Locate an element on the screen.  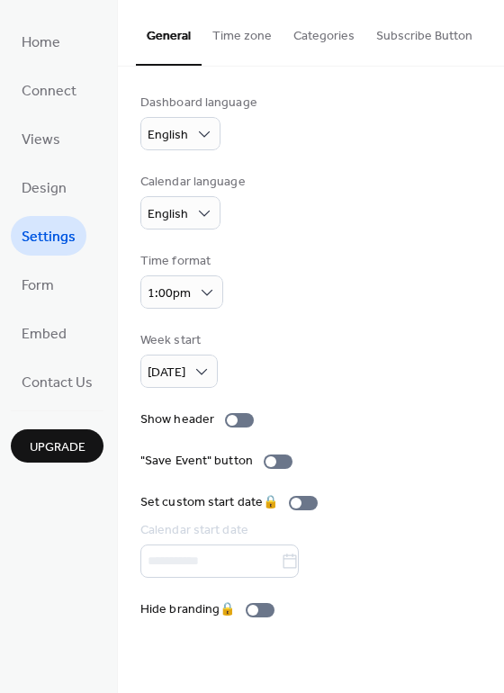
a: Embed is located at coordinates (44, 333).